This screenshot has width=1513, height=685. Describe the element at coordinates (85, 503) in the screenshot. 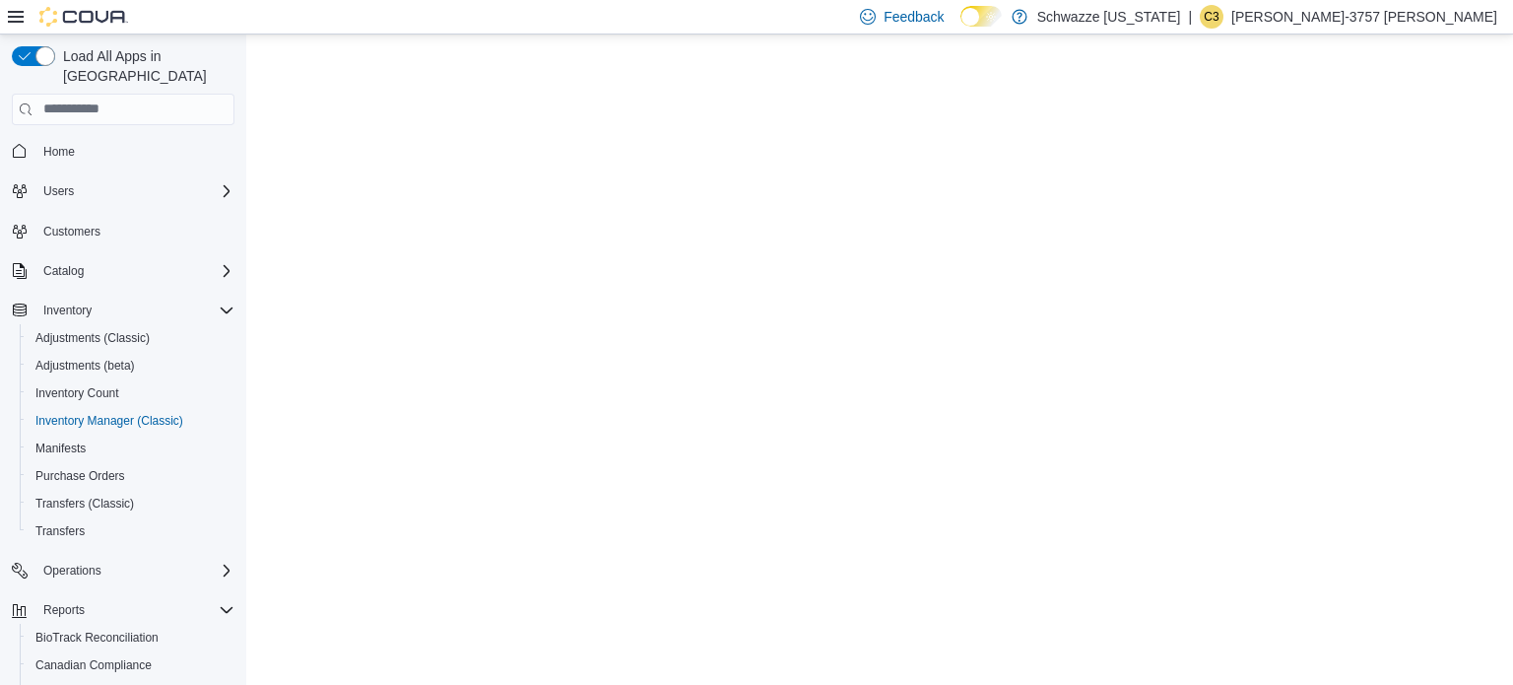

I see `a: Transfers (Classic)` at that location.